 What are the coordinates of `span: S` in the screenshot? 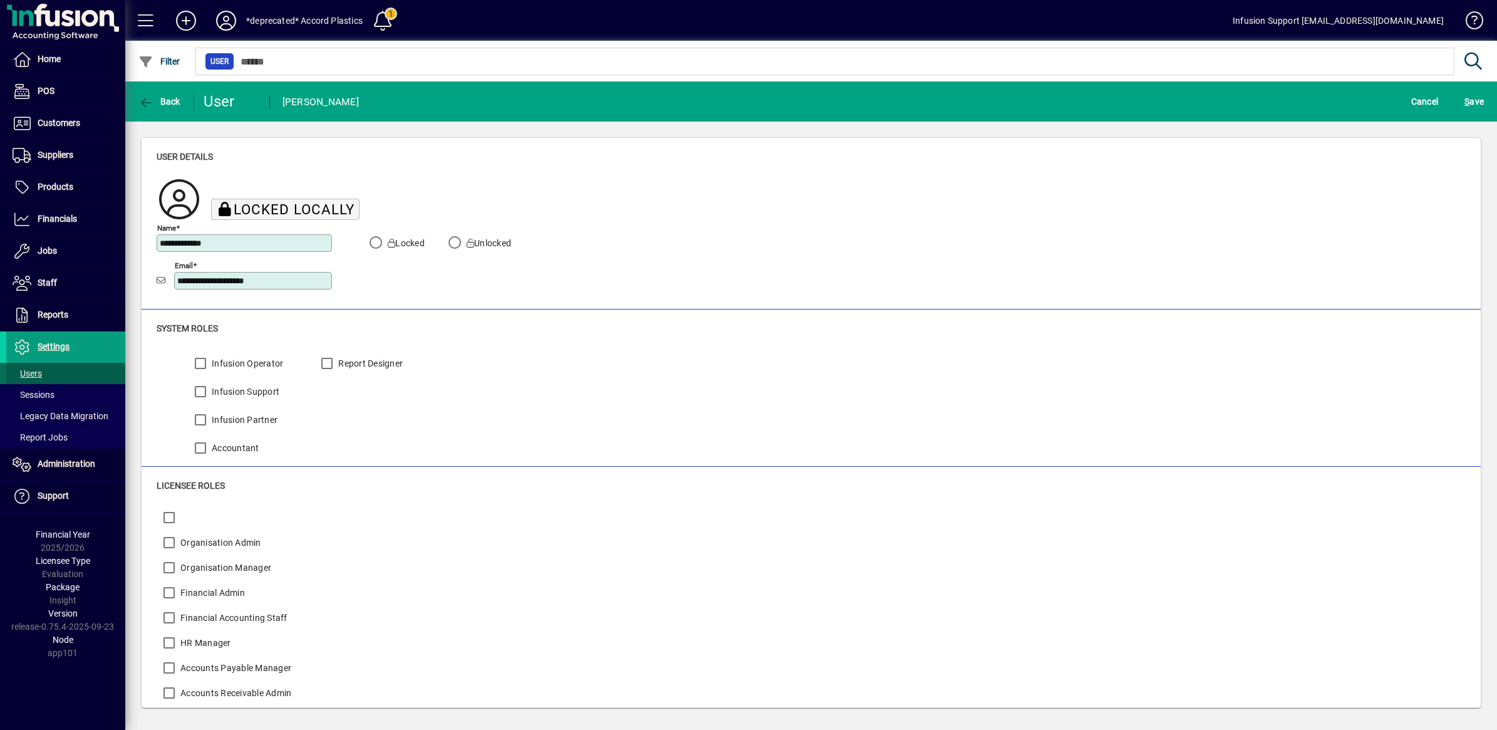 It's located at (1467, 101).